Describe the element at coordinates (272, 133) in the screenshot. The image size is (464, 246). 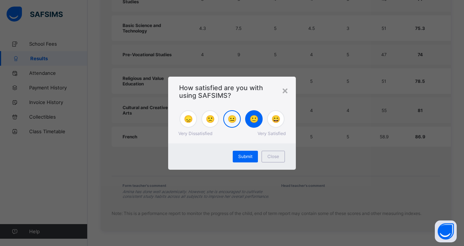
I see `span: Very Satisfied` at that location.